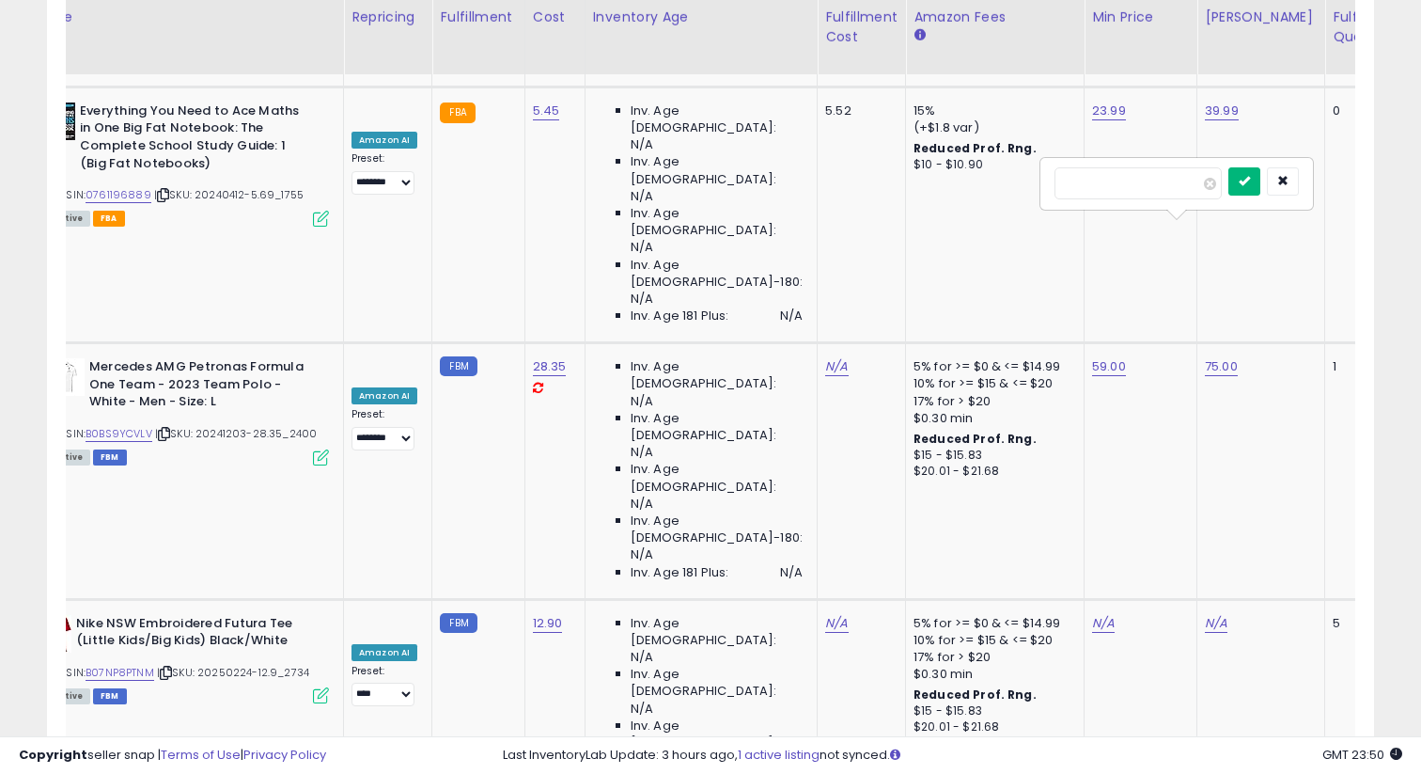 This screenshot has height=774, width=1421. Describe the element at coordinates (861, 27) in the screenshot. I see `div: Fulfillment Cost` at that location.